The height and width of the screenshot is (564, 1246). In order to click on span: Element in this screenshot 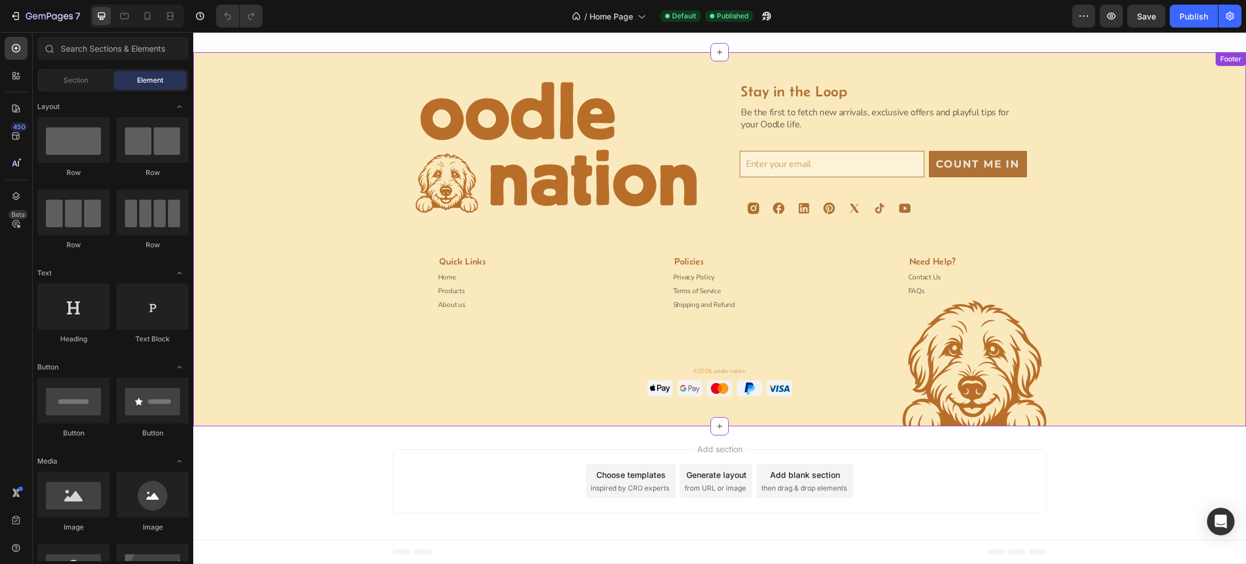, I will do `click(150, 80)`.